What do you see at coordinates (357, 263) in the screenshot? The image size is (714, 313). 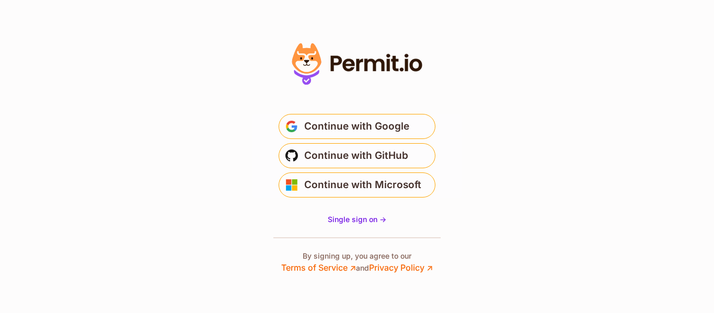 I see `p: By signing up, you agree to our and` at bounding box center [357, 263].